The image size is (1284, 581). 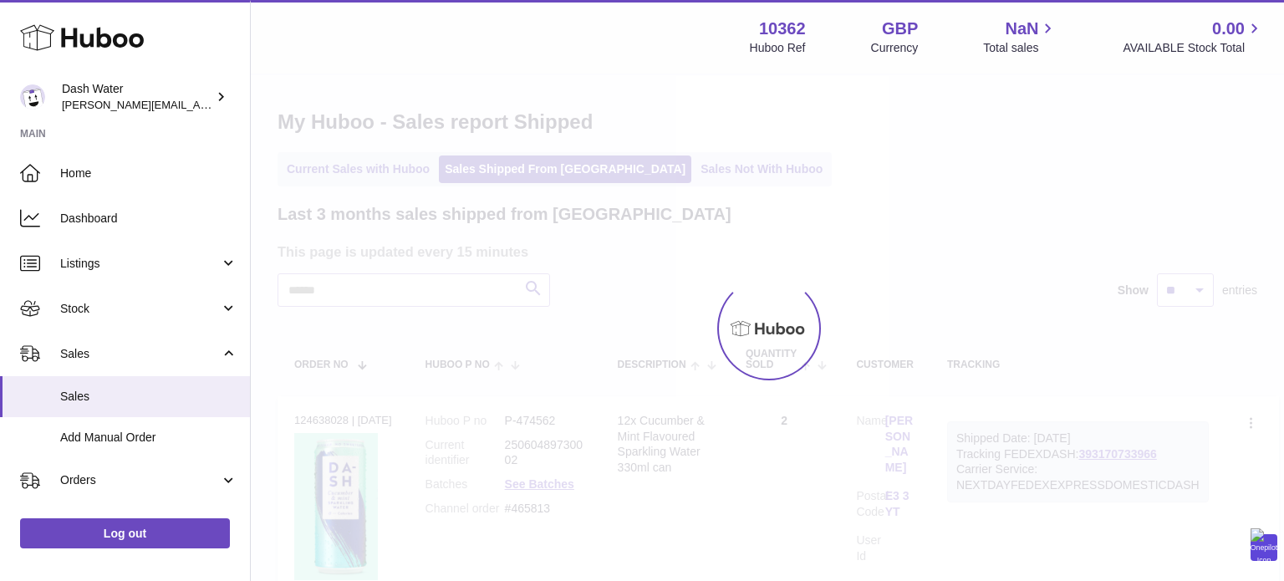 What do you see at coordinates (149, 218) in the screenshot?
I see `span: Dashboard` at bounding box center [149, 218].